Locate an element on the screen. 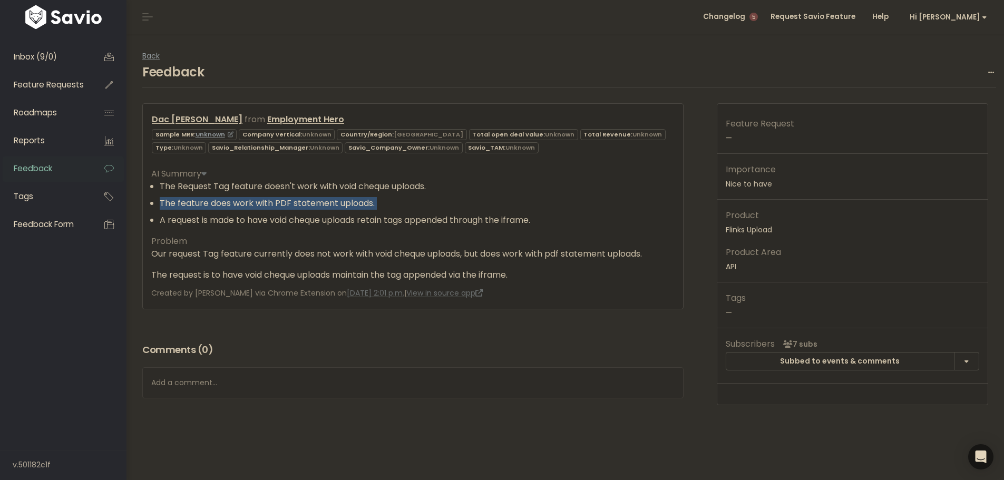 This screenshot has height=480, width=1004. p: Nice to have is located at coordinates (852, 177).